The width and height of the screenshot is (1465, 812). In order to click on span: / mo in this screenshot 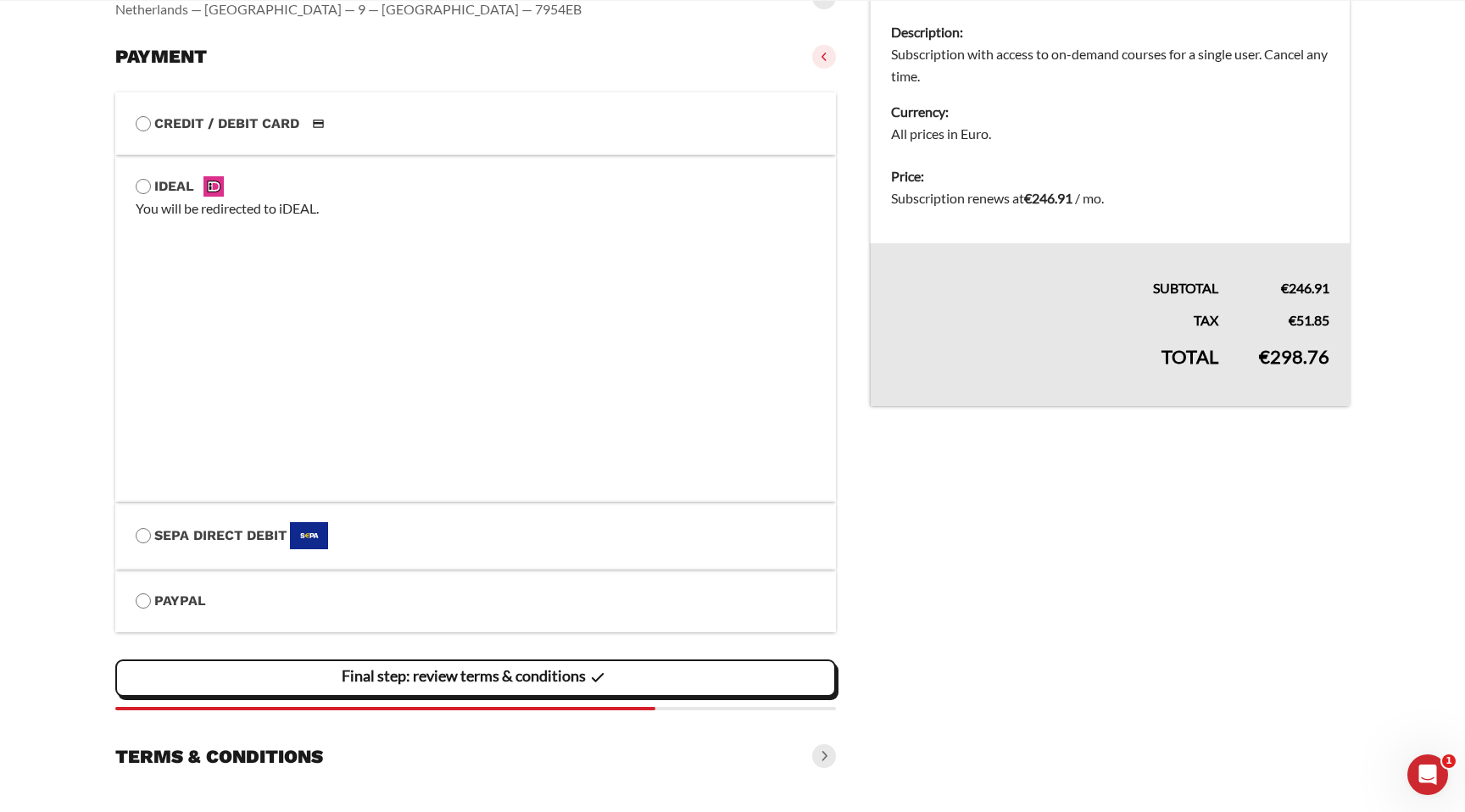, I will do `click(1087, 197)`.